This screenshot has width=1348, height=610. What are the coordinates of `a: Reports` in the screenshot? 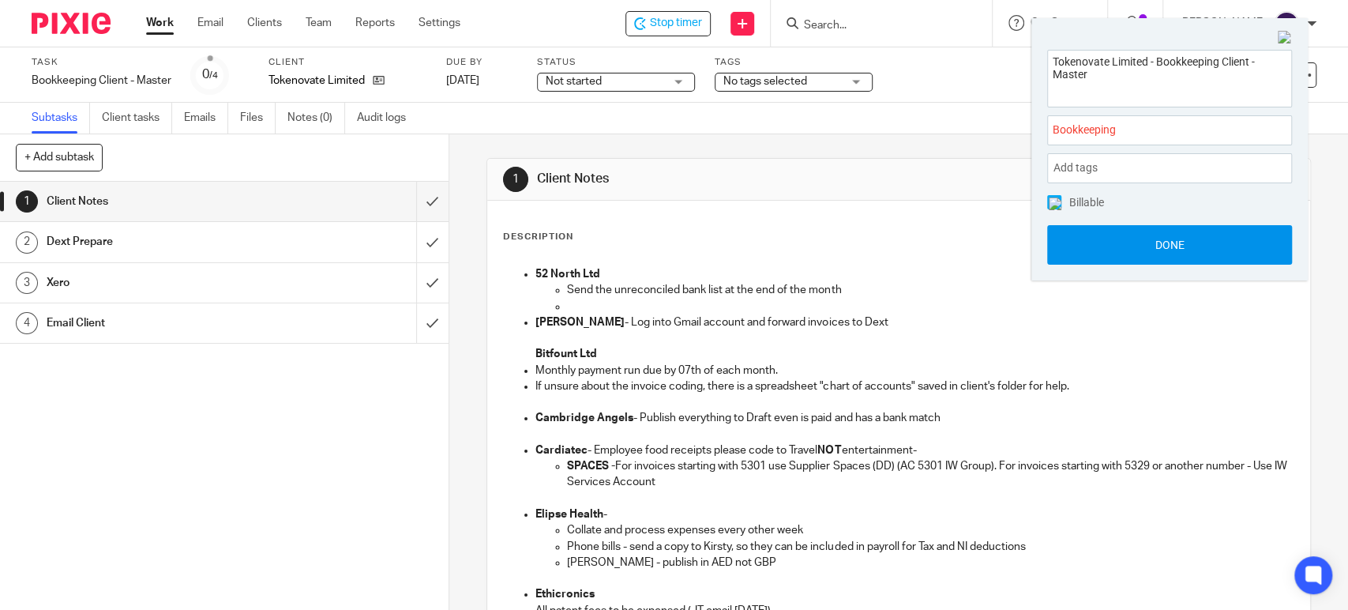 It's located at (375, 23).